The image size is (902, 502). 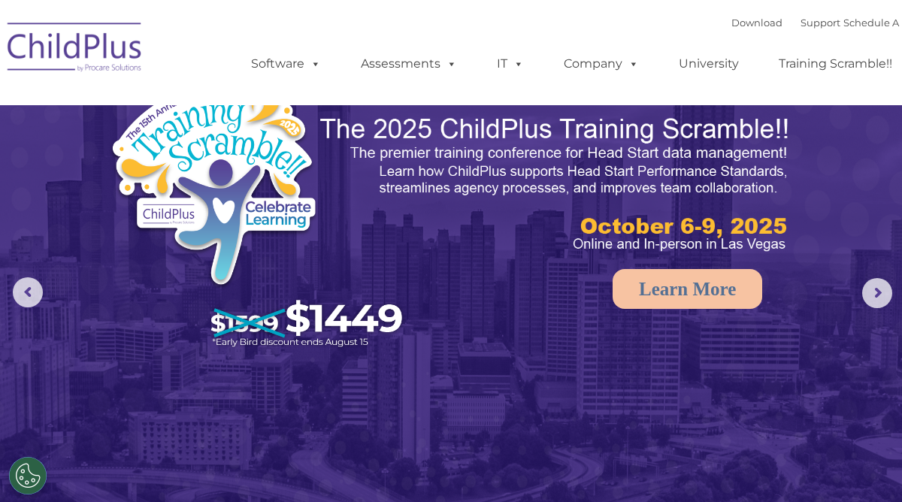 What do you see at coordinates (602, 64) in the screenshot?
I see `a: Company` at bounding box center [602, 64].